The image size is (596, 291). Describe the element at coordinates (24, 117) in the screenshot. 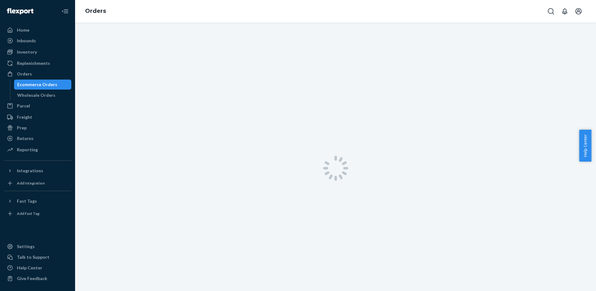

I see `div: Freight` at that location.